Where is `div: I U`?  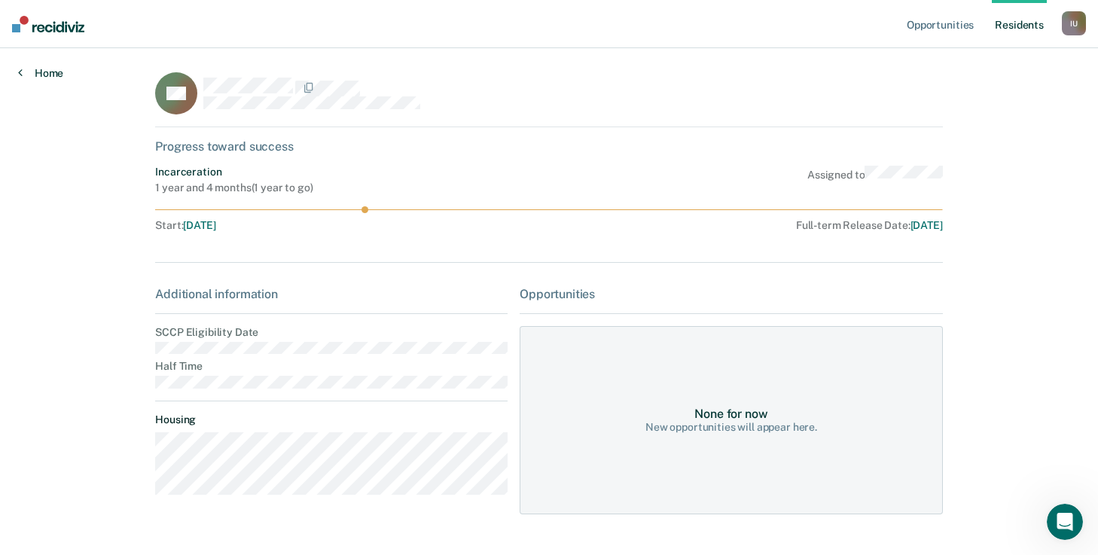 div: I U is located at coordinates (1074, 23).